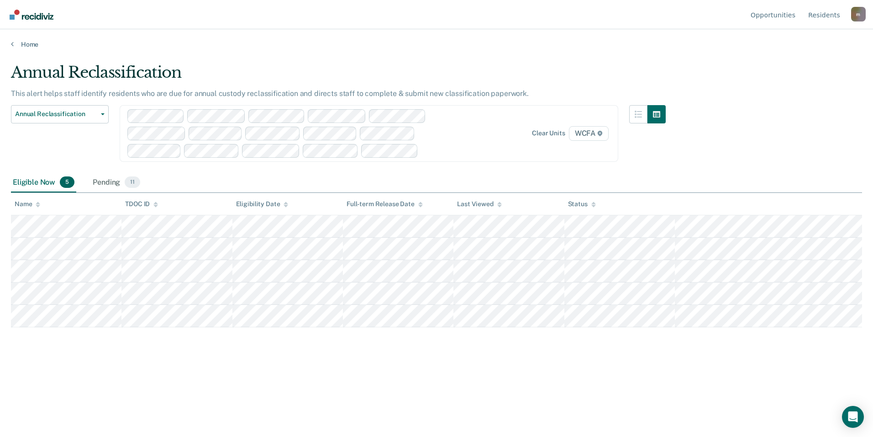 Image resolution: width=873 pixels, height=437 pixels. I want to click on div: TDOC ID, so click(142, 204).